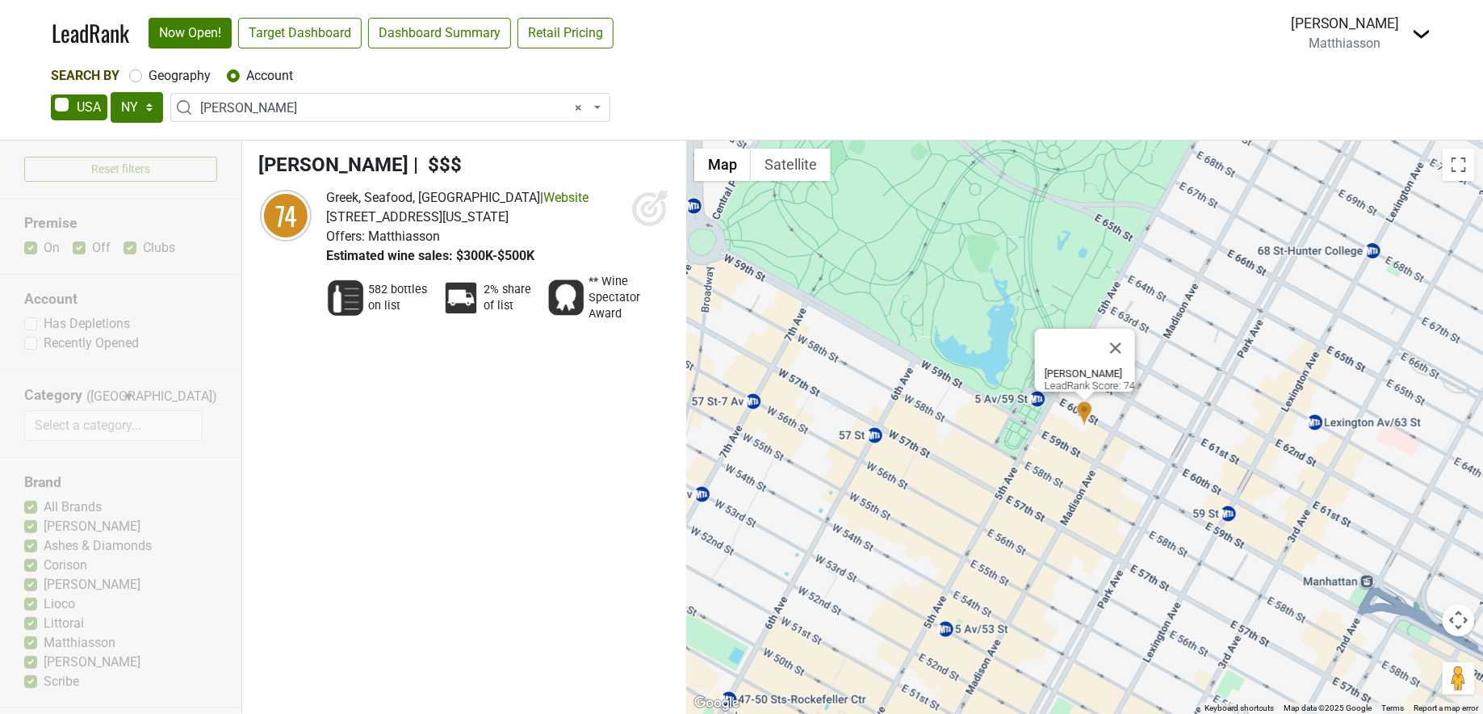  What do you see at coordinates (1327, 707) in the screenshot?
I see `span: Map data ©2025 Google` at bounding box center [1327, 707].